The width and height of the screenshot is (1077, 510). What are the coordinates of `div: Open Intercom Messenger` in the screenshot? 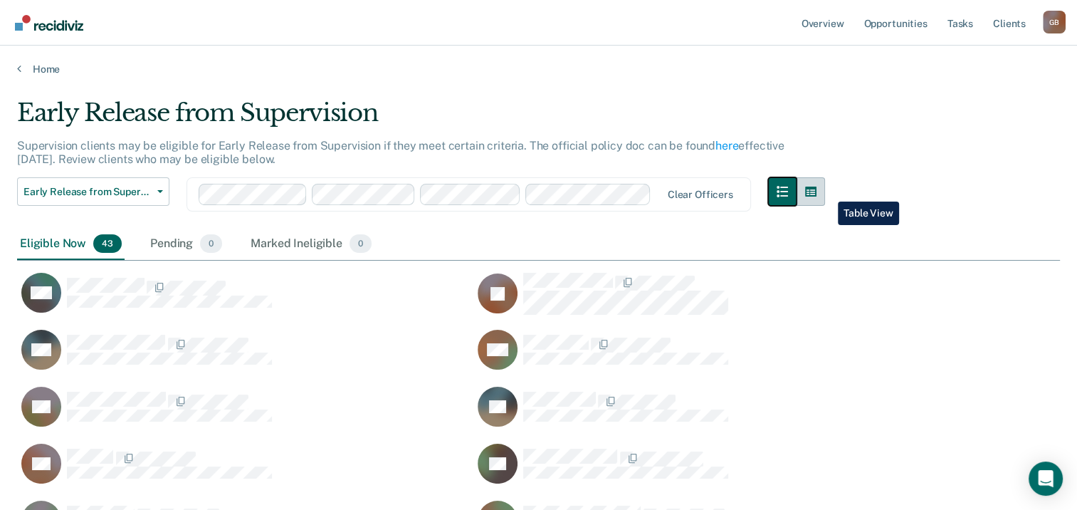 It's located at (1046, 478).